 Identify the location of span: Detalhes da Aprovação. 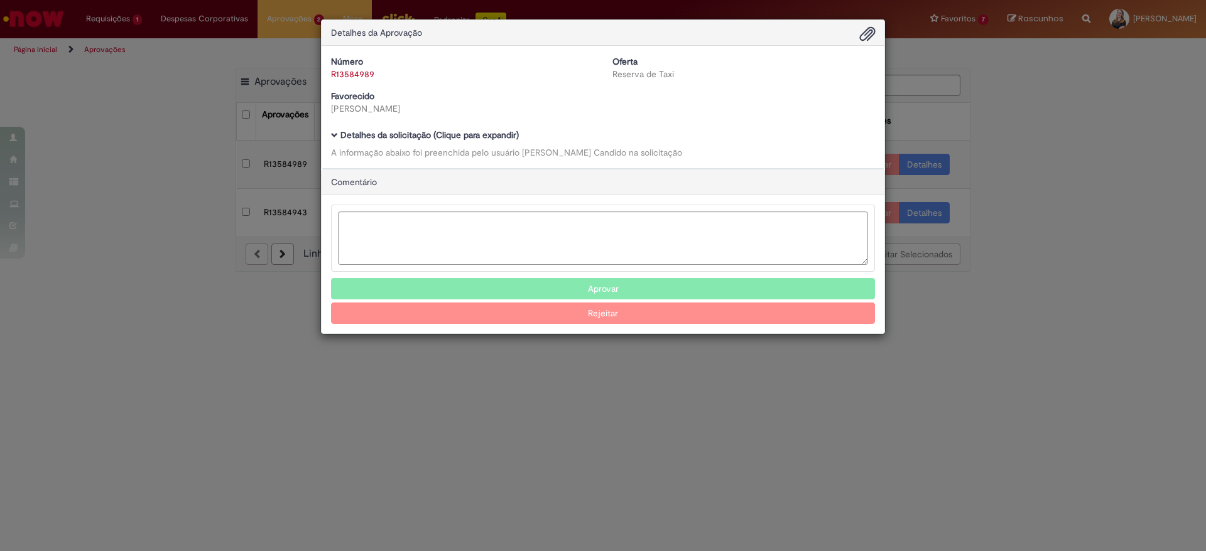
(376, 33).